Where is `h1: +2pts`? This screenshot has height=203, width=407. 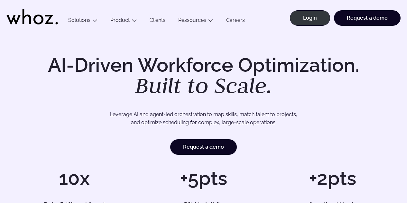 h1: +2pts is located at coordinates (332, 178).